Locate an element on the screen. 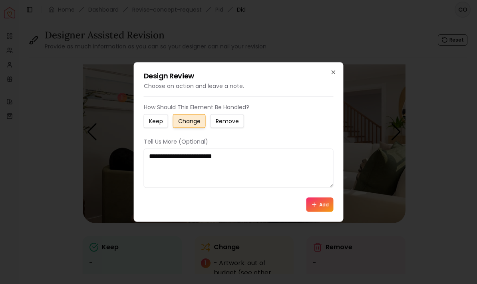 This screenshot has height=284, width=477. p: How Should This Element Be Handled? is located at coordinates (238, 107).